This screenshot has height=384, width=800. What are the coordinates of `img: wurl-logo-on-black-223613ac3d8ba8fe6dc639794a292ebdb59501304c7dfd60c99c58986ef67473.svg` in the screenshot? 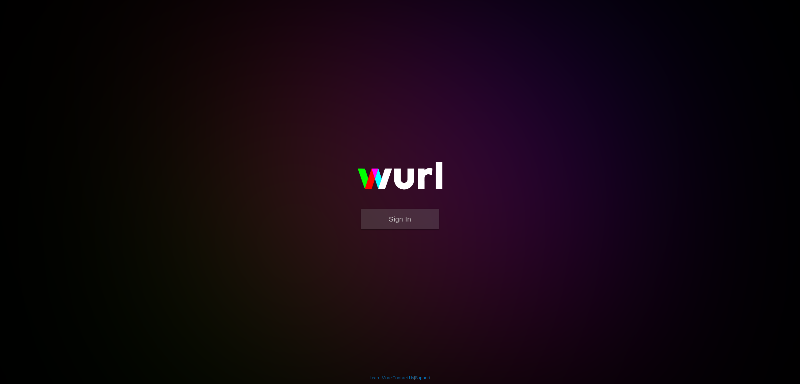 It's located at (400, 179).